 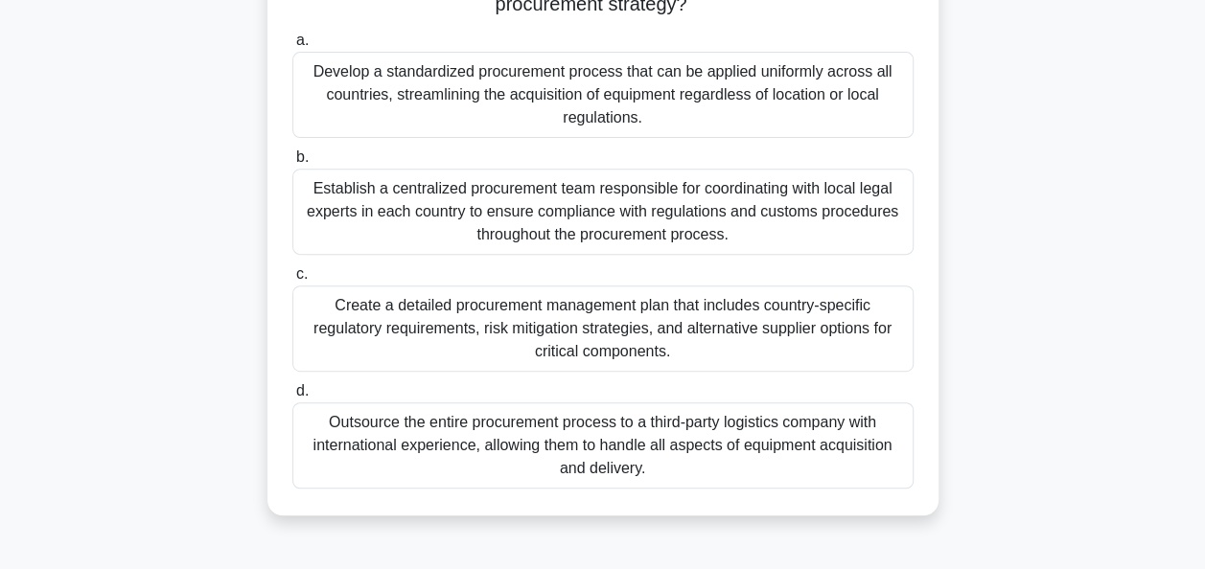 What do you see at coordinates (603, 95) in the screenshot?
I see `div: Develop a standardized procurement process that can be applied uniformly across all countries, st...` at bounding box center [603, 95].